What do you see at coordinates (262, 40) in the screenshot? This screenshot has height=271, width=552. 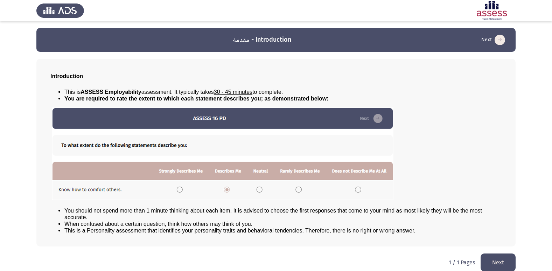 I see `h3: مقدمة - Introduction` at bounding box center [262, 40].